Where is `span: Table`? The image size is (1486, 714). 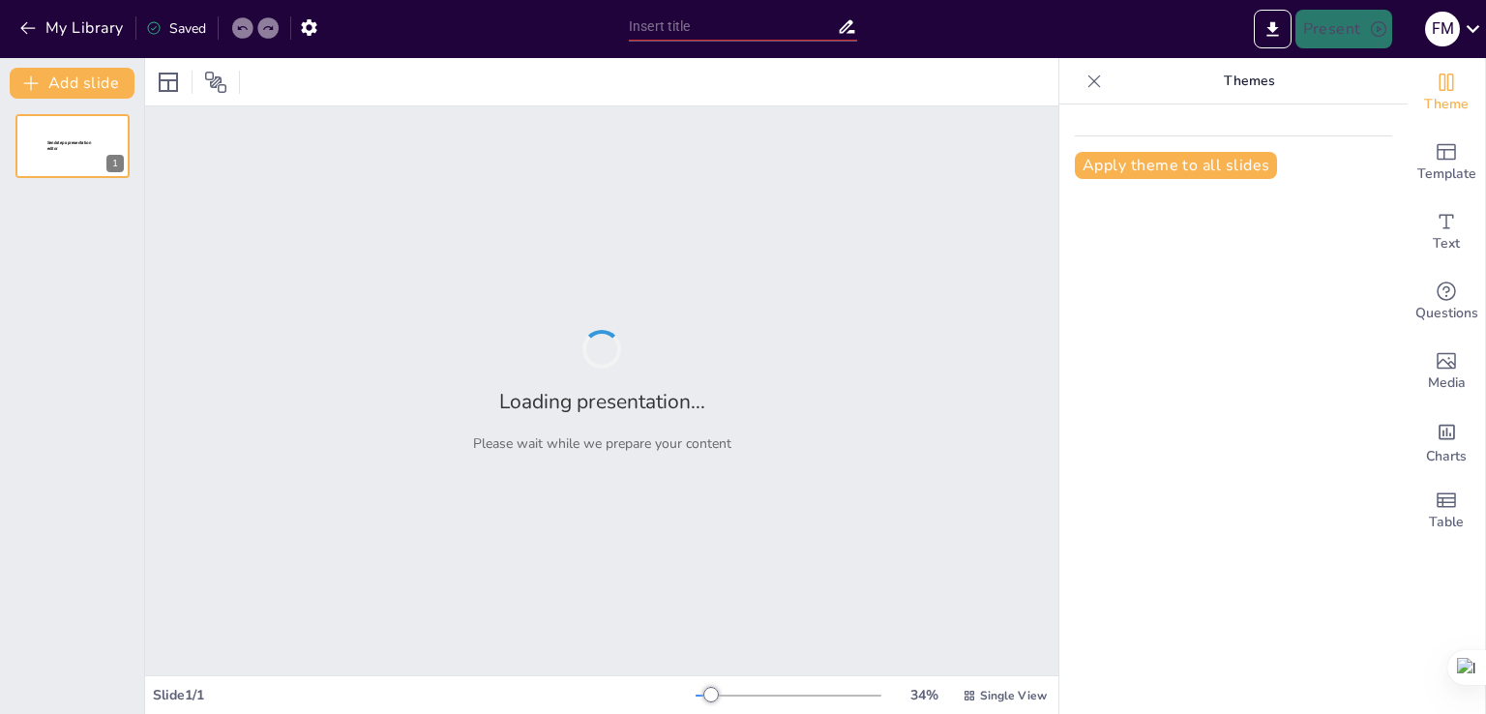 span: Table is located at coordinates (1446, 522).